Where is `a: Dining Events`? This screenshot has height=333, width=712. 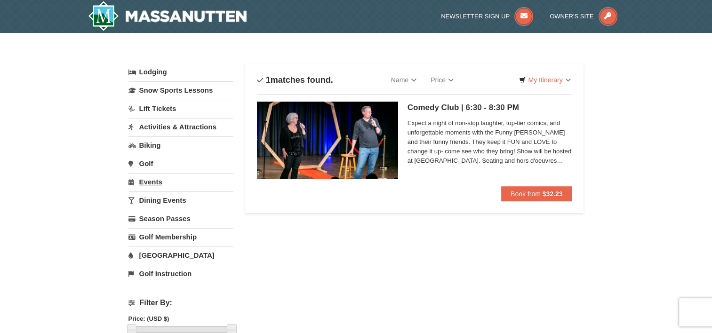 a: Dining Events is located at coordinates (181, 200).